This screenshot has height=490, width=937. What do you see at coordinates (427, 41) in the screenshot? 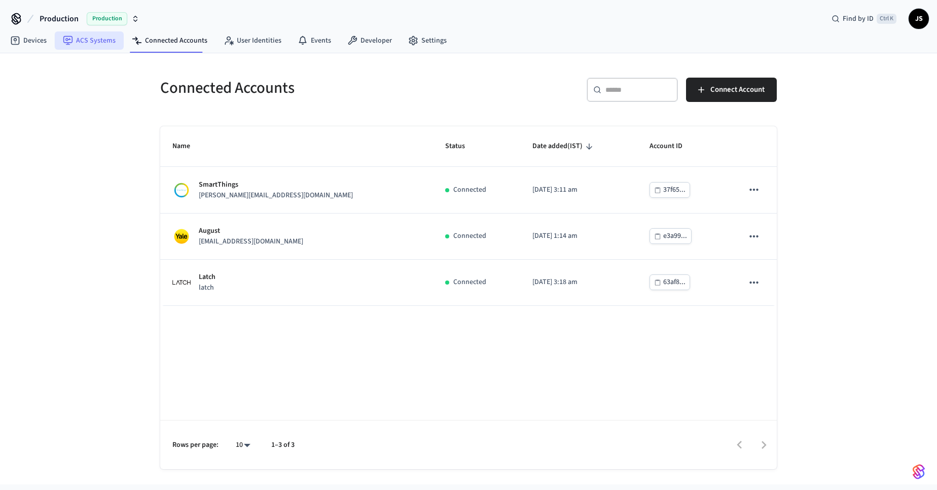
I see `a: Settings` at bounding box center [427, 41].